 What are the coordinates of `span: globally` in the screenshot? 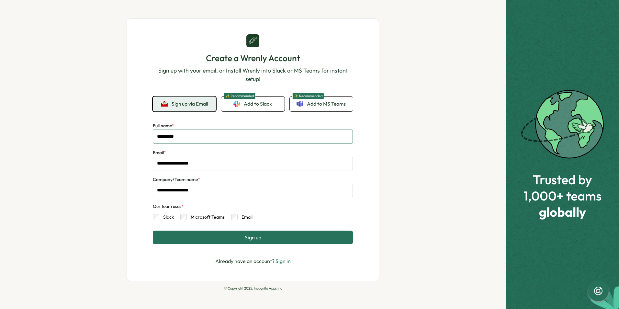 It's located at (563, 212).